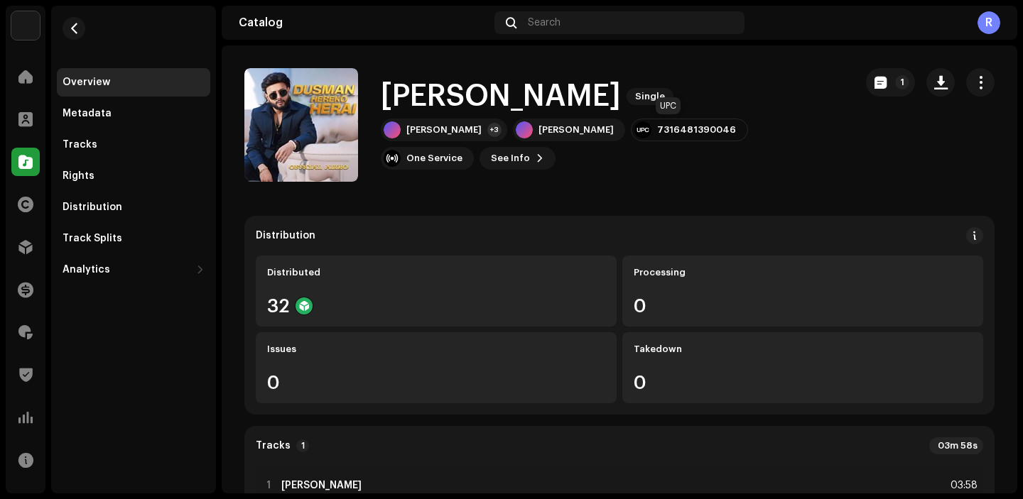  Describe the element at coordinates (494, 130) in the screenshot. I see `div: +3` at that location.